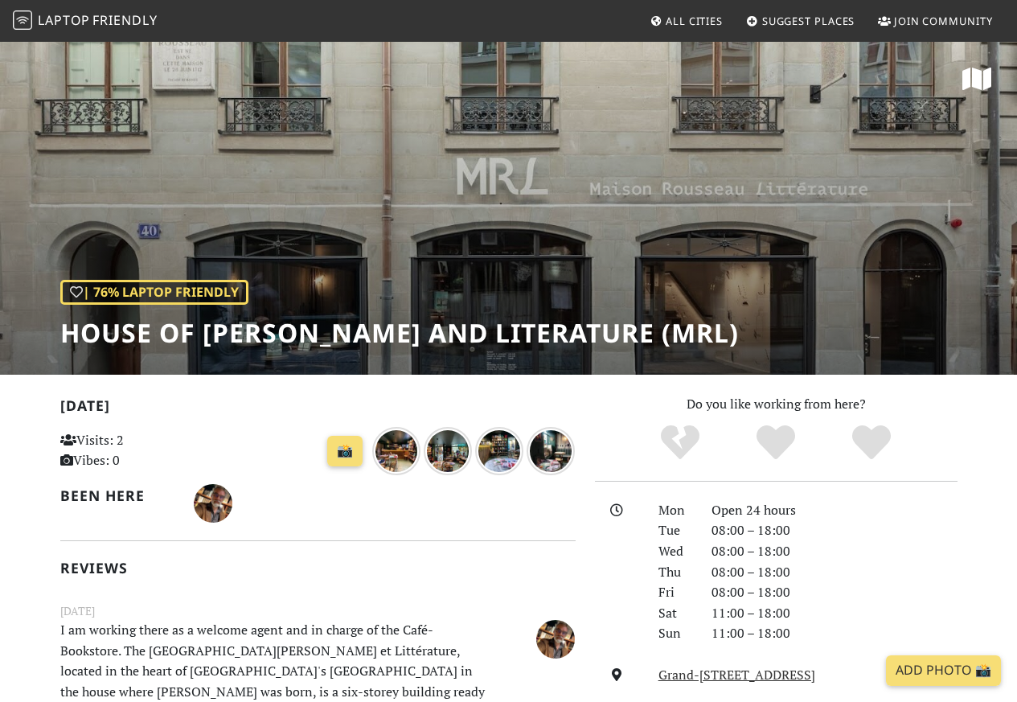 The width and height of the screenshot is (1017, 702). I want to click on h2: Been here, so click(117, 495).